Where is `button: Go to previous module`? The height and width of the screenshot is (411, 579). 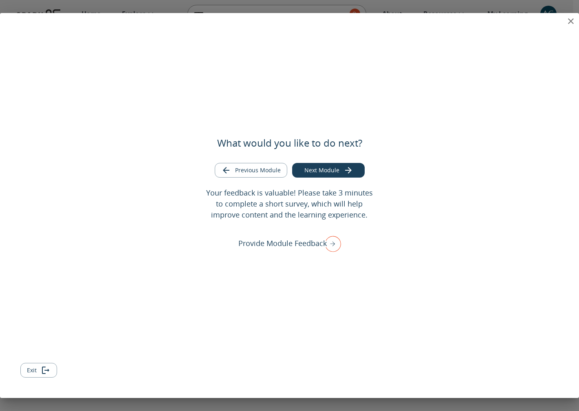 button: Go to previous module is located at coordinates (251, 170).